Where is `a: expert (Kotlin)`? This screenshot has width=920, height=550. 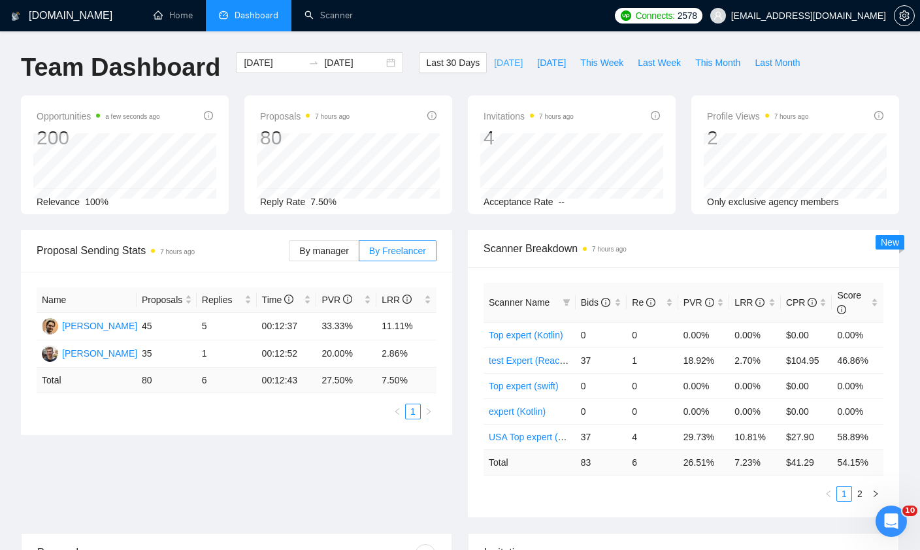 a: expert (Kotlin) is located at coordinates (517, 412).